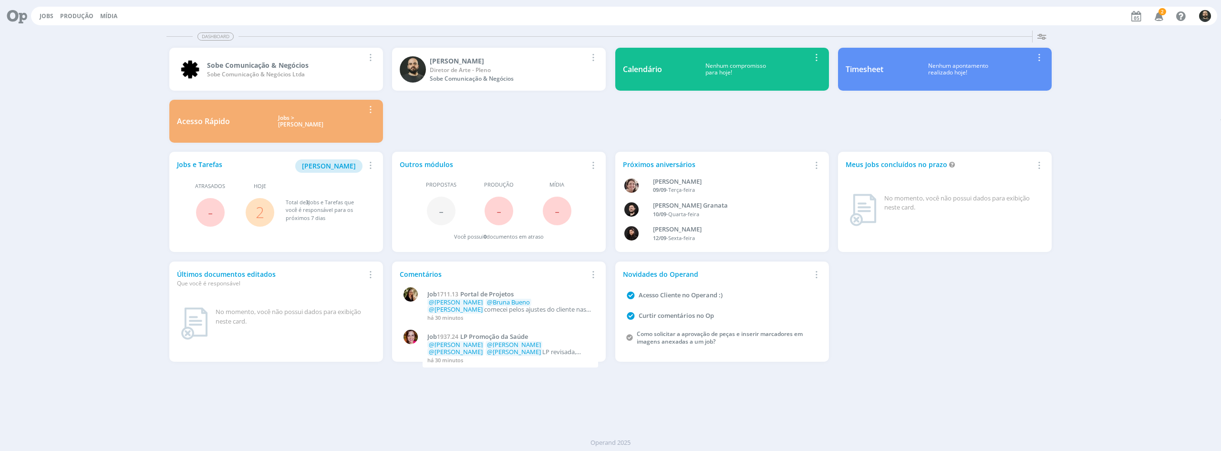 The width and height of the screenshot is (1221, 451). Describe the element at coordinates (1163, 11) in the screenshot. I see `span: 2` at that location.